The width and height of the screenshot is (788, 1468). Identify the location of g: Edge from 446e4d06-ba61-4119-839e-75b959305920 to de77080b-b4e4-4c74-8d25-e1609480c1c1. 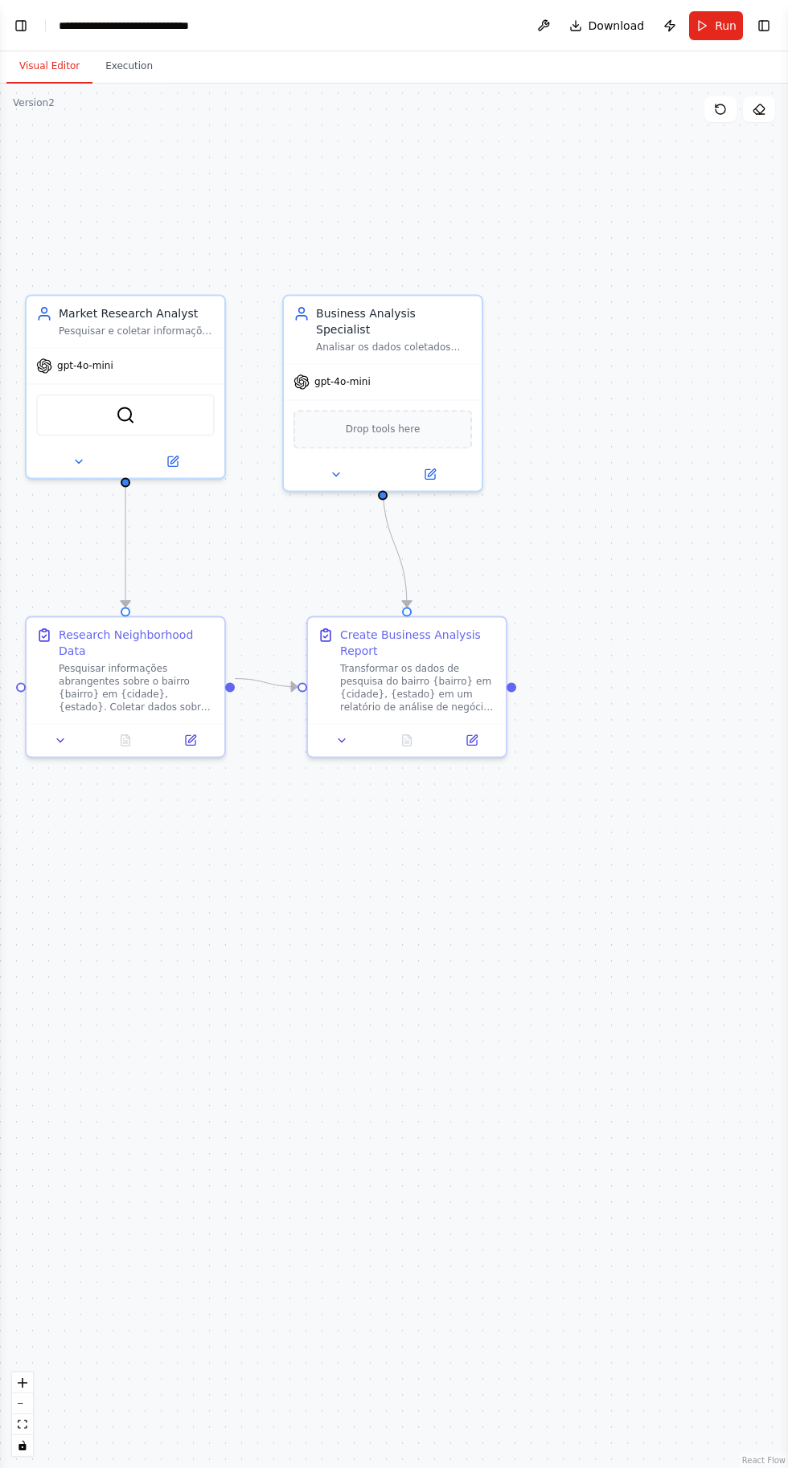
(395, 545).